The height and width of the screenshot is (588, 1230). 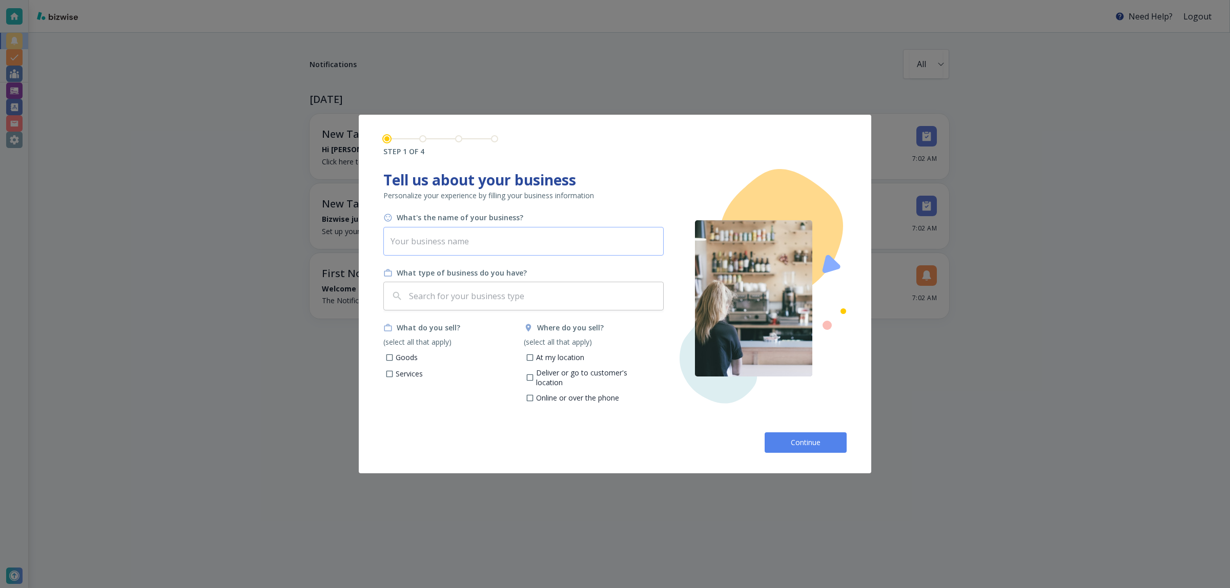 I want to click on span: Continue, so click(x=806, y=443).